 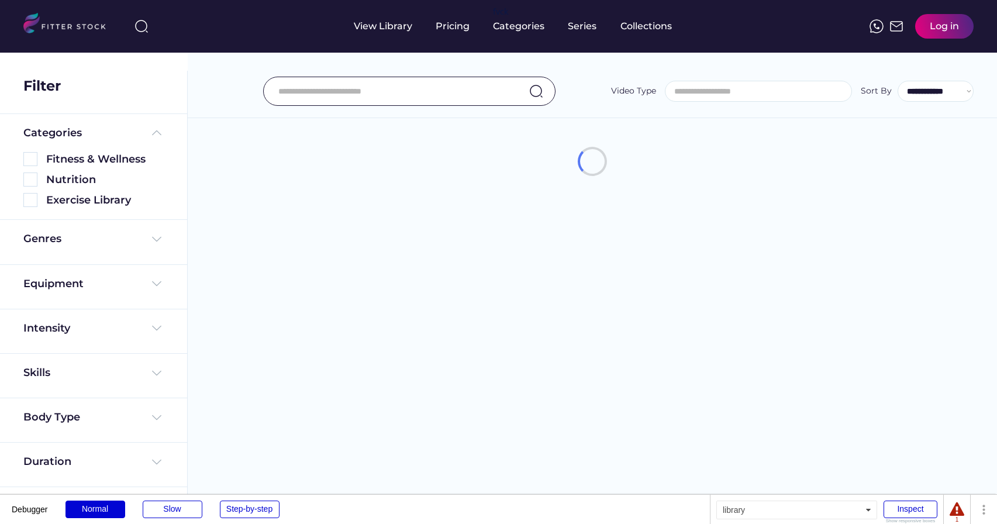 I want to click on div: Genres, so click(x=42, y=239).